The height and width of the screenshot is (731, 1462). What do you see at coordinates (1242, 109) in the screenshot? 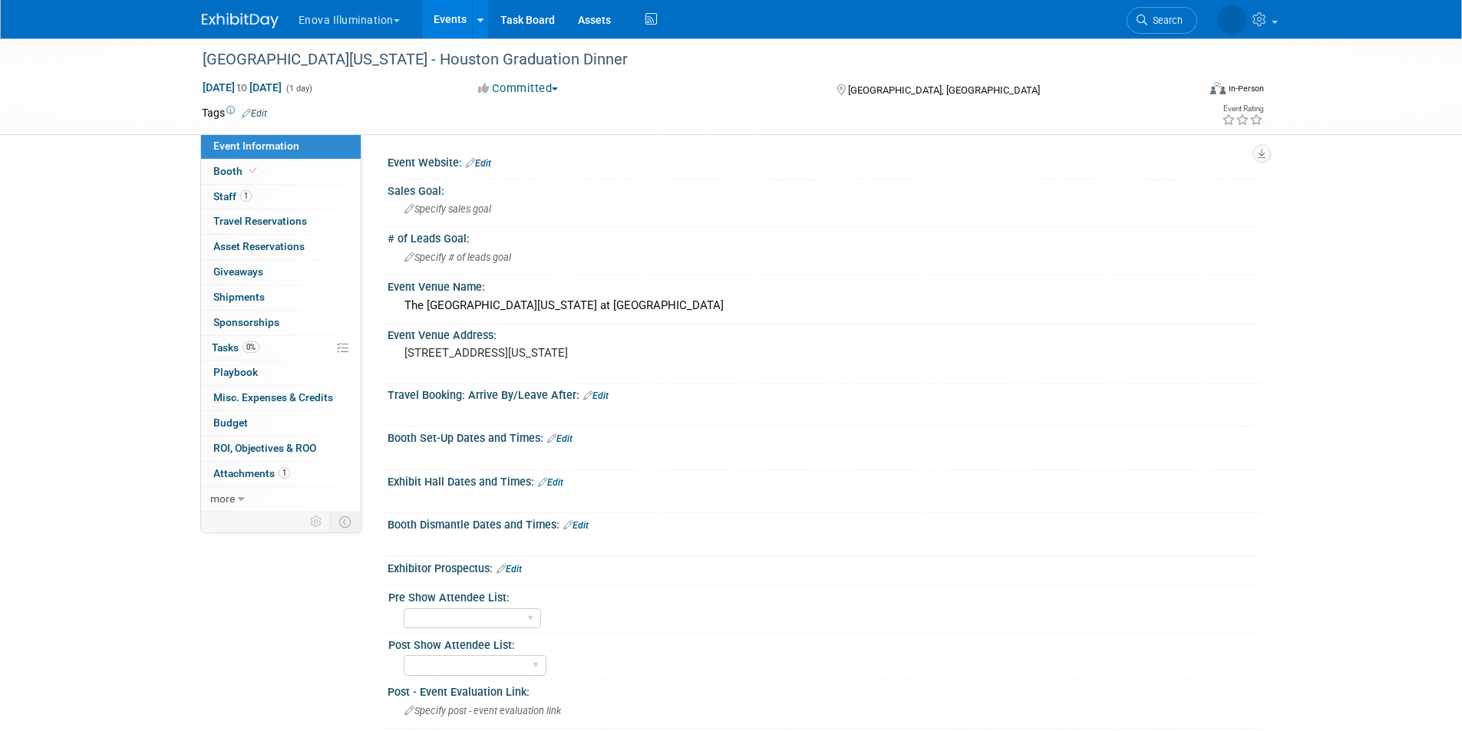
I see `div: Event Rating` at bounding box center [1242, 109].